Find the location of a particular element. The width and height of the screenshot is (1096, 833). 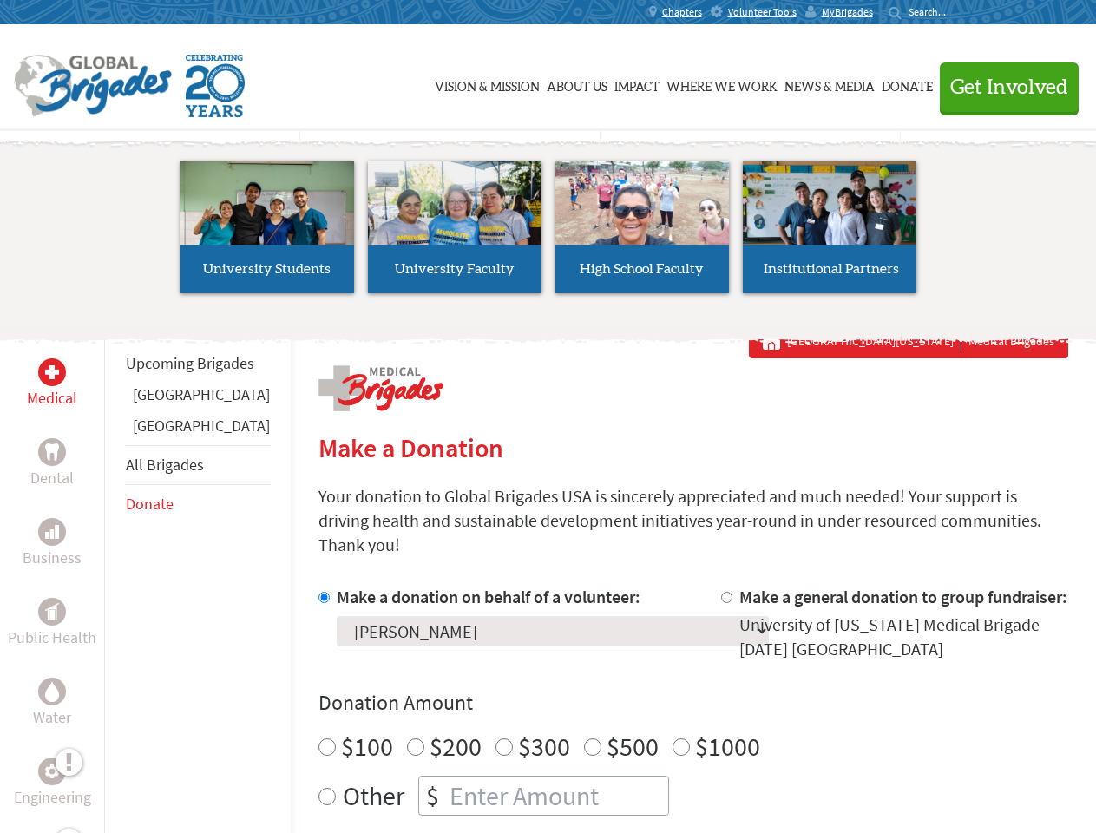

label: $1000 is located at coordinates (727, 746).